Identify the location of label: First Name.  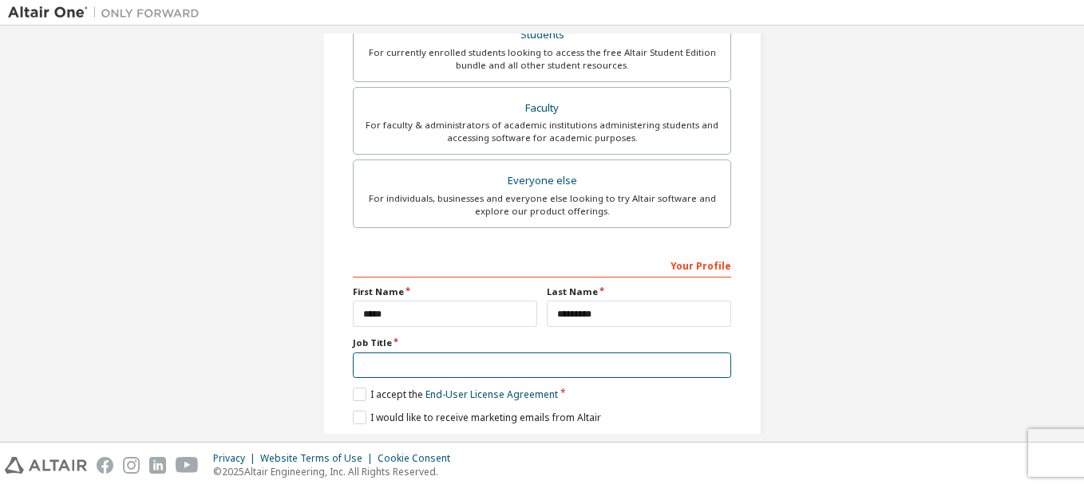
(444, 292).